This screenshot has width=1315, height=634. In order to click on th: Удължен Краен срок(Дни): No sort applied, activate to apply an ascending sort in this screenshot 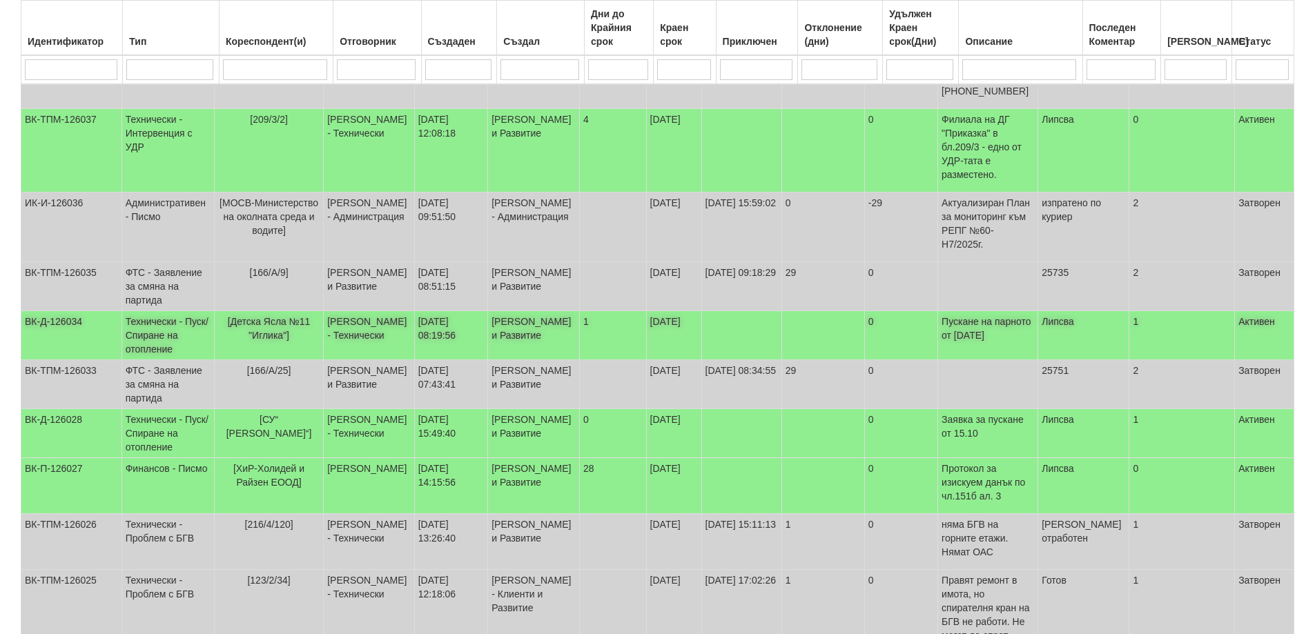, I will do `click(921, 28)`.